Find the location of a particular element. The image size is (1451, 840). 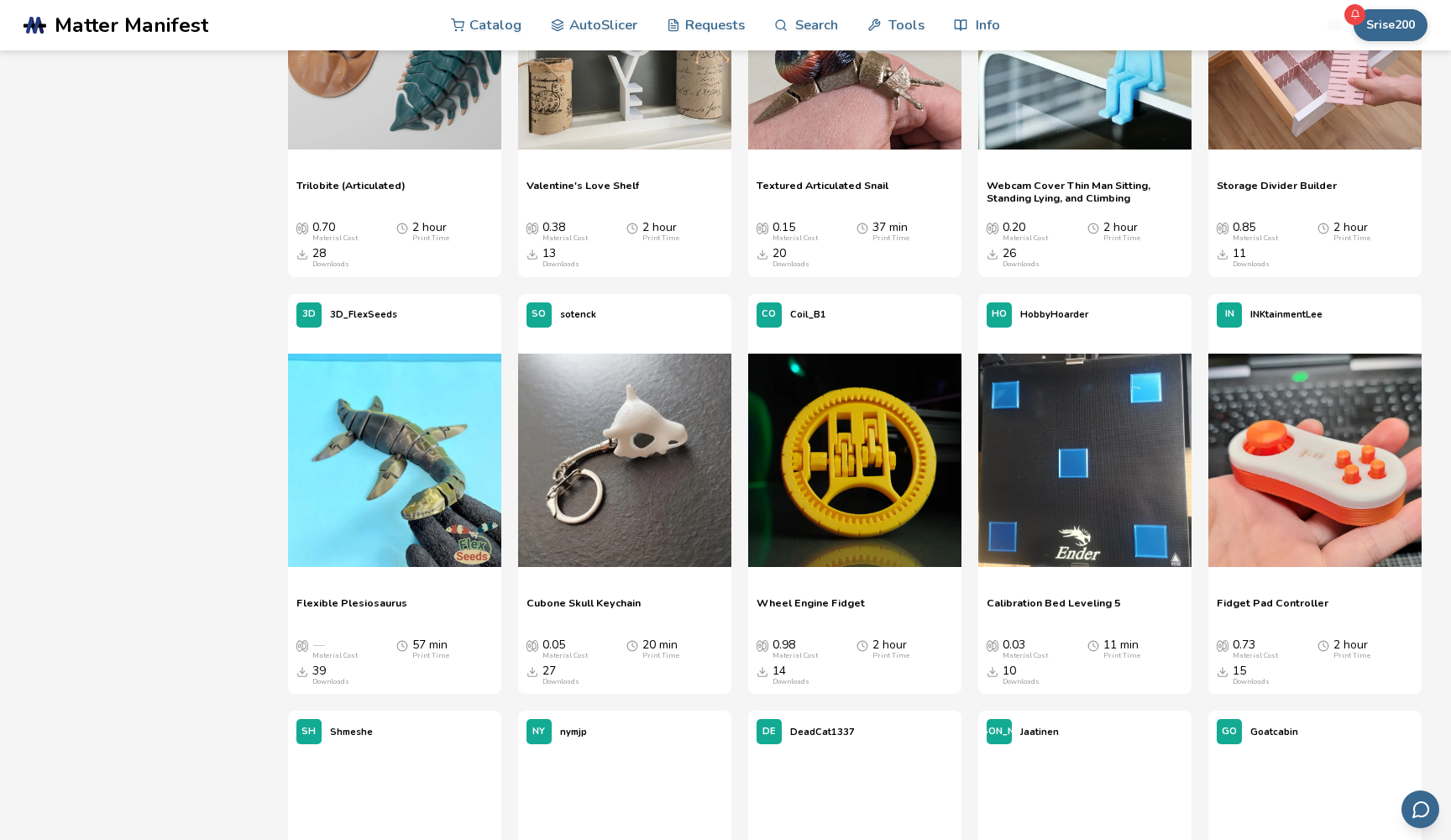

p: HobbyHoarder is located at coordinates (1054, 314).